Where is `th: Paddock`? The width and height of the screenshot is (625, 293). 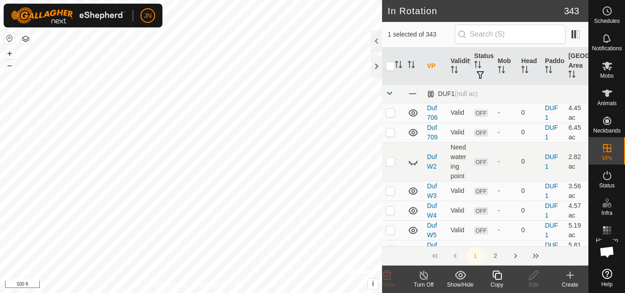 th: Paddock is located at coordinates (553, 66).